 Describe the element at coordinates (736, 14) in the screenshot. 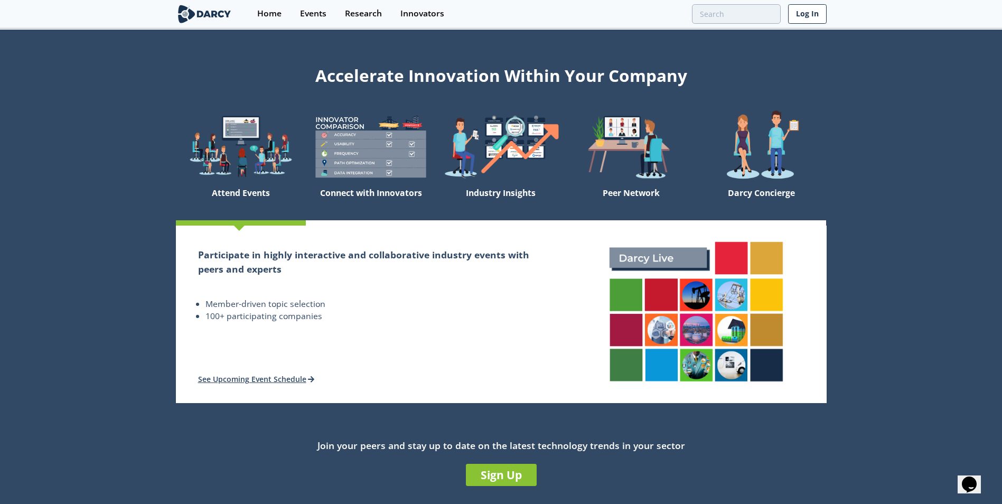

I see `input: Advanced Search` at that location.